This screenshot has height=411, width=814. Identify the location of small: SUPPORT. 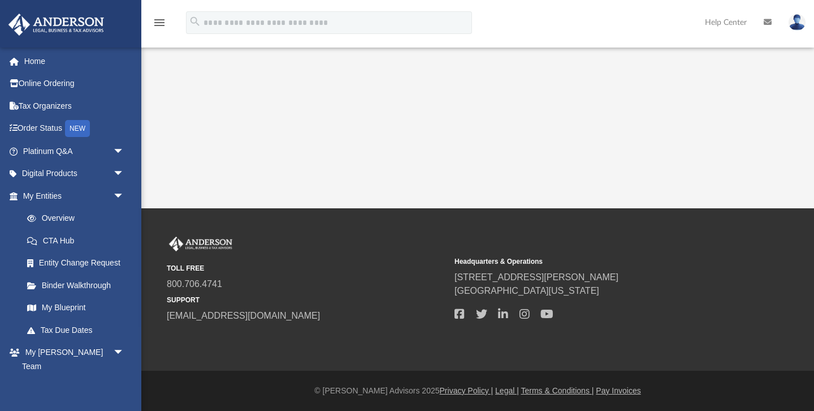
(307, 300).